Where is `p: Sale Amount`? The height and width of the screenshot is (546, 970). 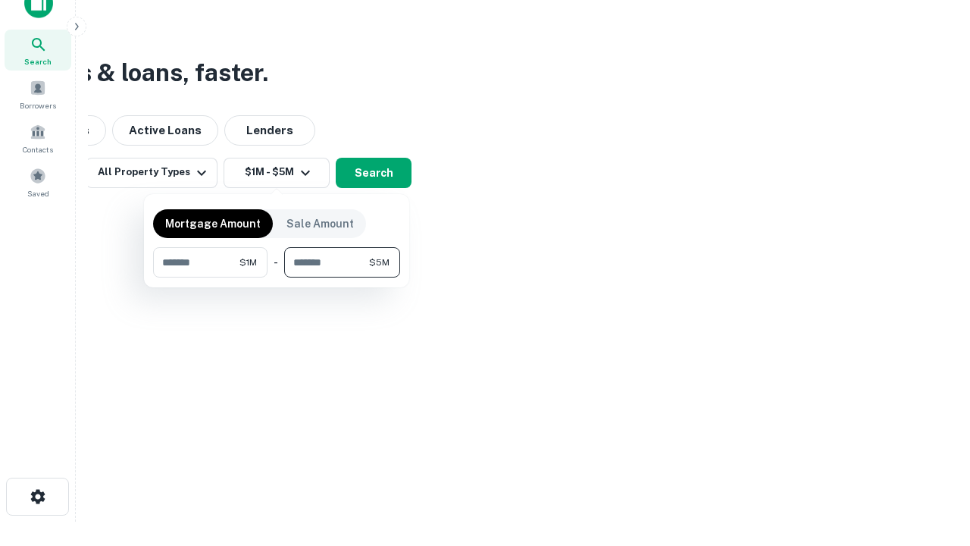
p: Sale Amount is located at coordinates (320, 224).